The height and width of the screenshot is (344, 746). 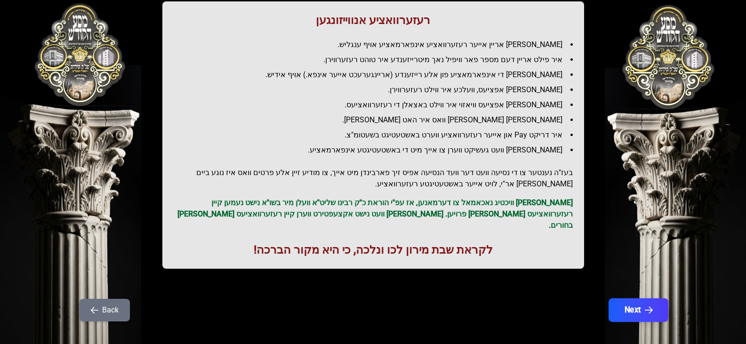 What do you see at coordinates (638, 310) in the screenshot?
I see `button: Next` at bounding box center [638, 310].